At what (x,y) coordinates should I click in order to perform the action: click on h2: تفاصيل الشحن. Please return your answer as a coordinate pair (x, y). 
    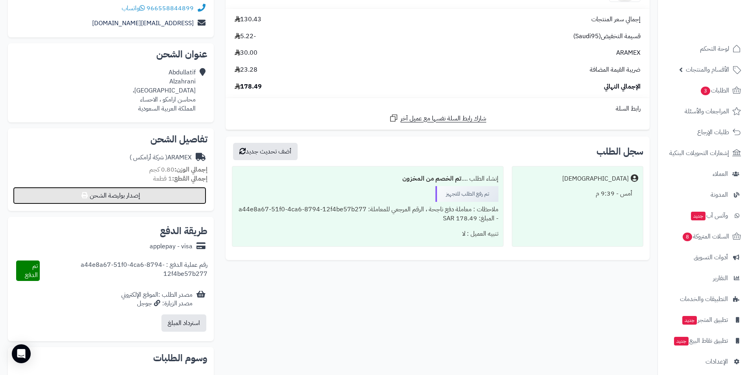
    Looking at the image, I should click on (111, 139).